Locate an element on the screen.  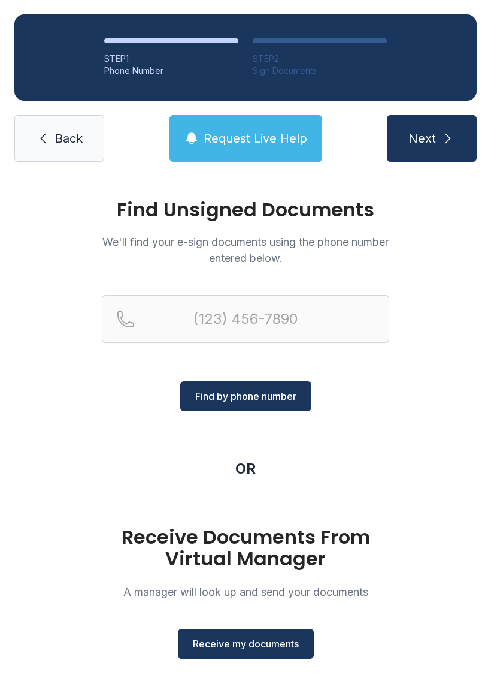
span: Back is located at coordinates (69, 138).